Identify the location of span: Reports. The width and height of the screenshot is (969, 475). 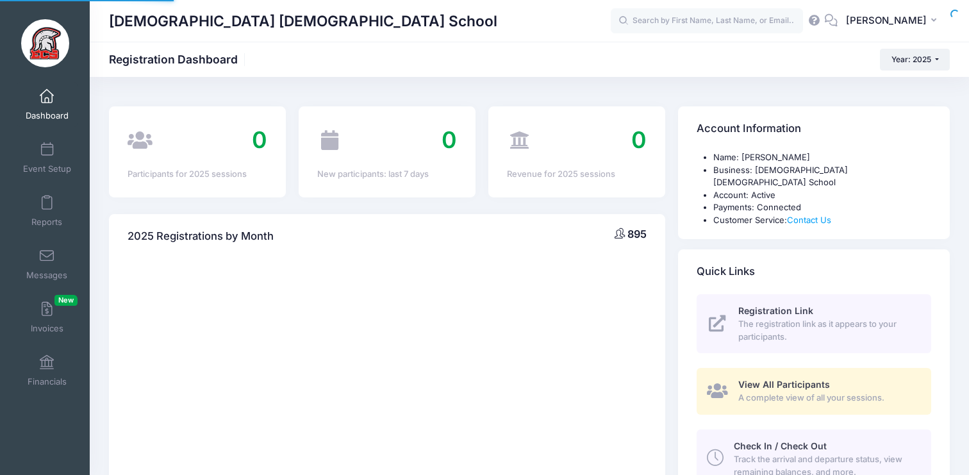
(47, 222).